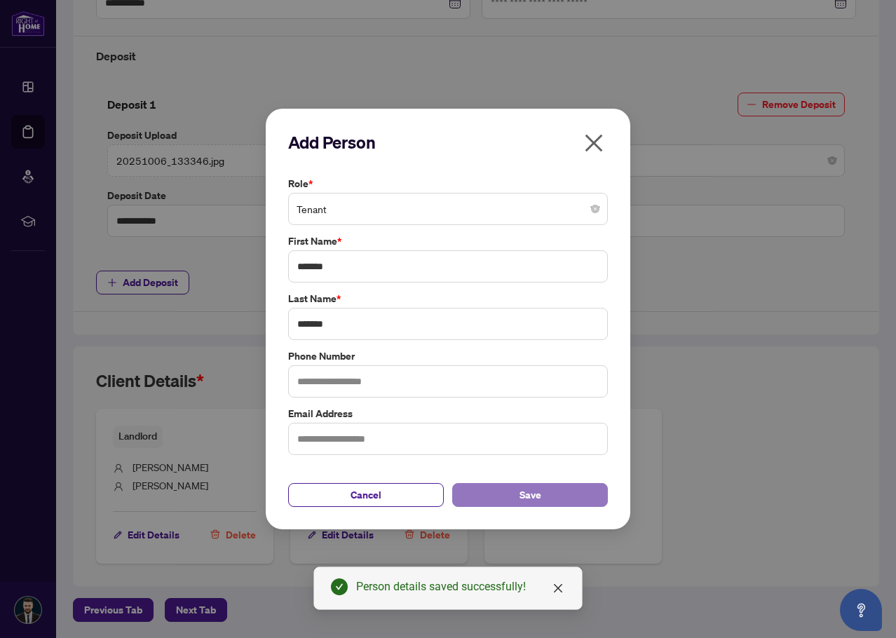 Image resolution: width=896 pixels, height=638 pixels. I want to click on span: Tenant, so click(448, 209).